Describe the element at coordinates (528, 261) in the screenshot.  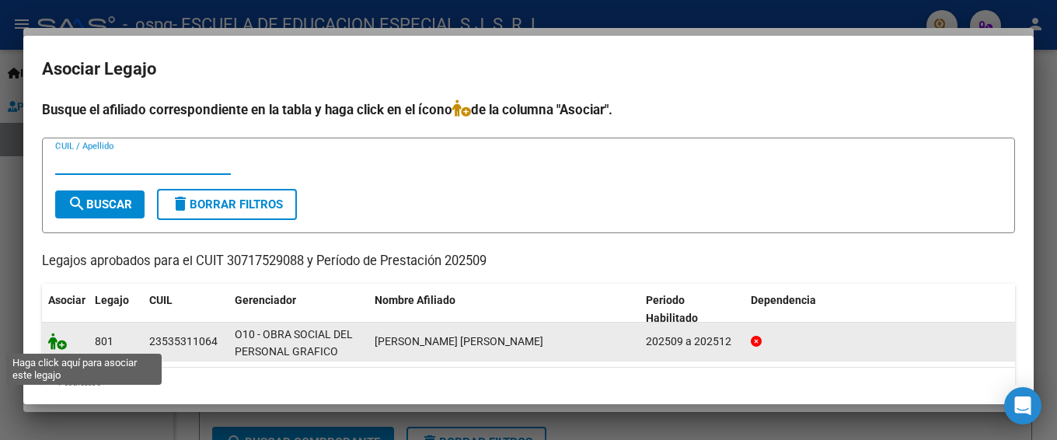
I see `p: Legajos aprobados para el CUIT 30717529088 y Período de Prestación 202509` at that location.